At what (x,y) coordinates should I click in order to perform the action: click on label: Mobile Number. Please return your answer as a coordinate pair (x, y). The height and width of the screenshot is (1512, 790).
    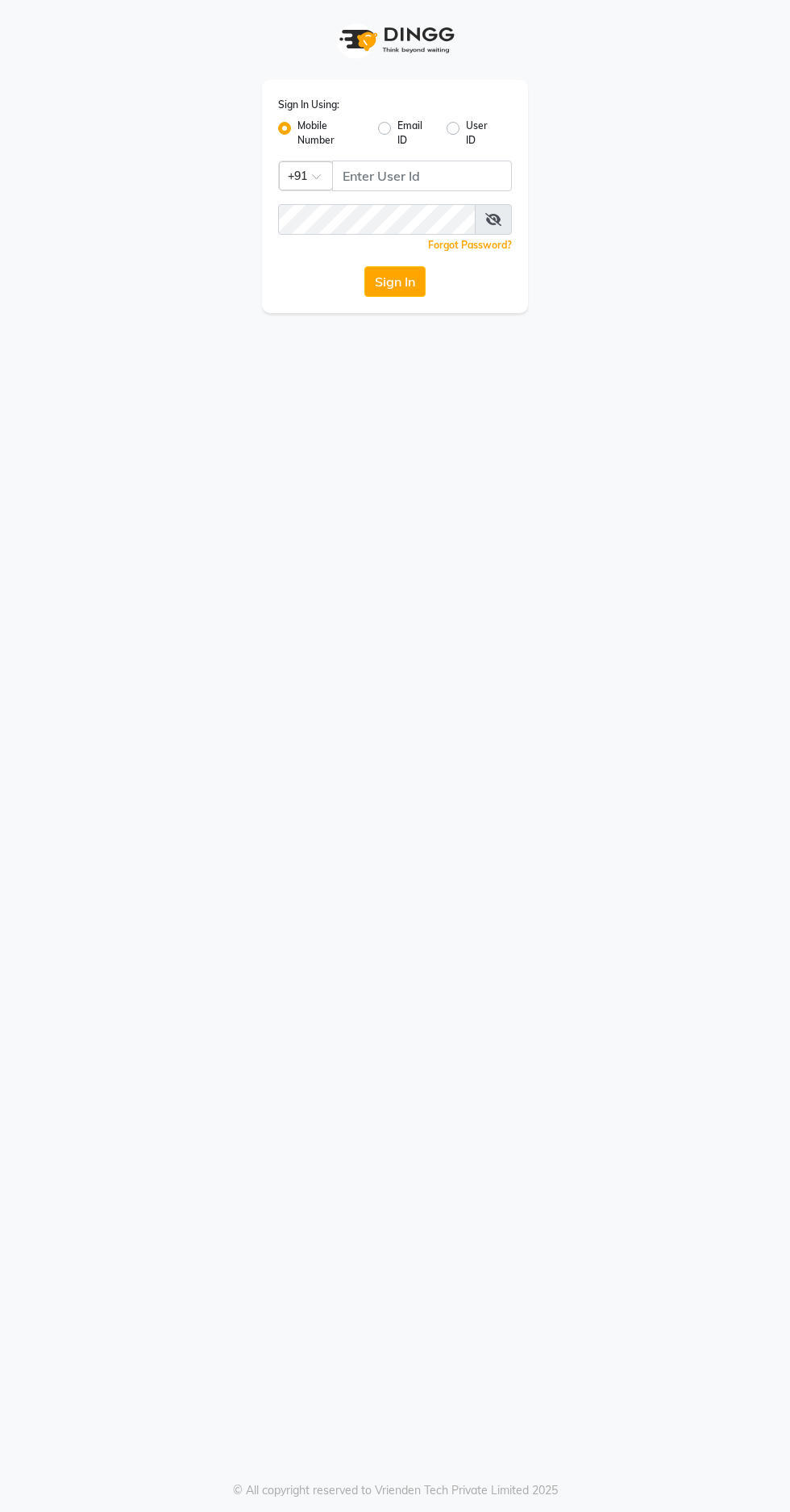
    Looking at the image, I should click on (332, 133).